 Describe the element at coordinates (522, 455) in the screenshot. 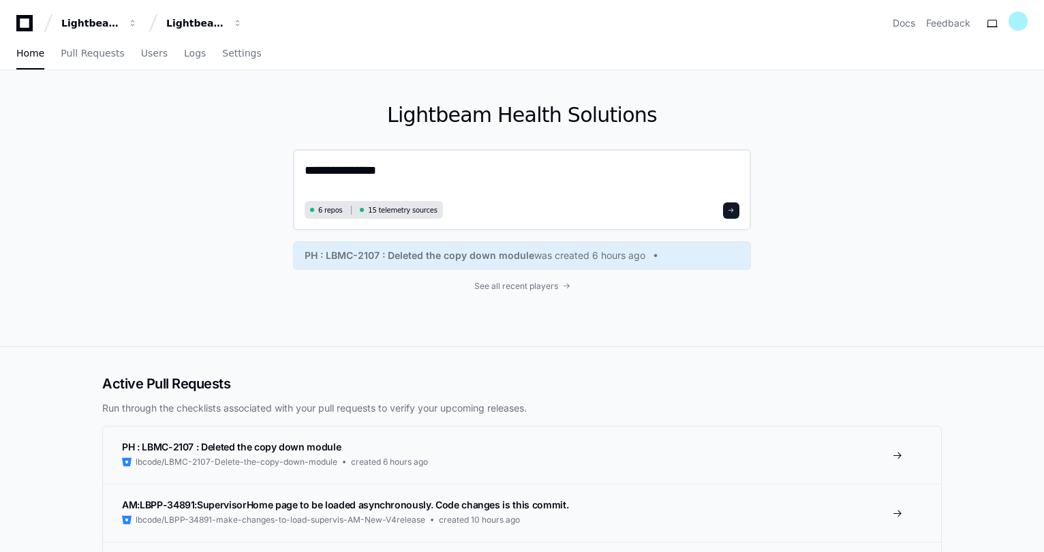

I see `a: PH : LBMC-2107 : Deleted the copy down modulelbcode/LBMC-2107-Delete-the-copy-down-modulecreated ...` at that location.